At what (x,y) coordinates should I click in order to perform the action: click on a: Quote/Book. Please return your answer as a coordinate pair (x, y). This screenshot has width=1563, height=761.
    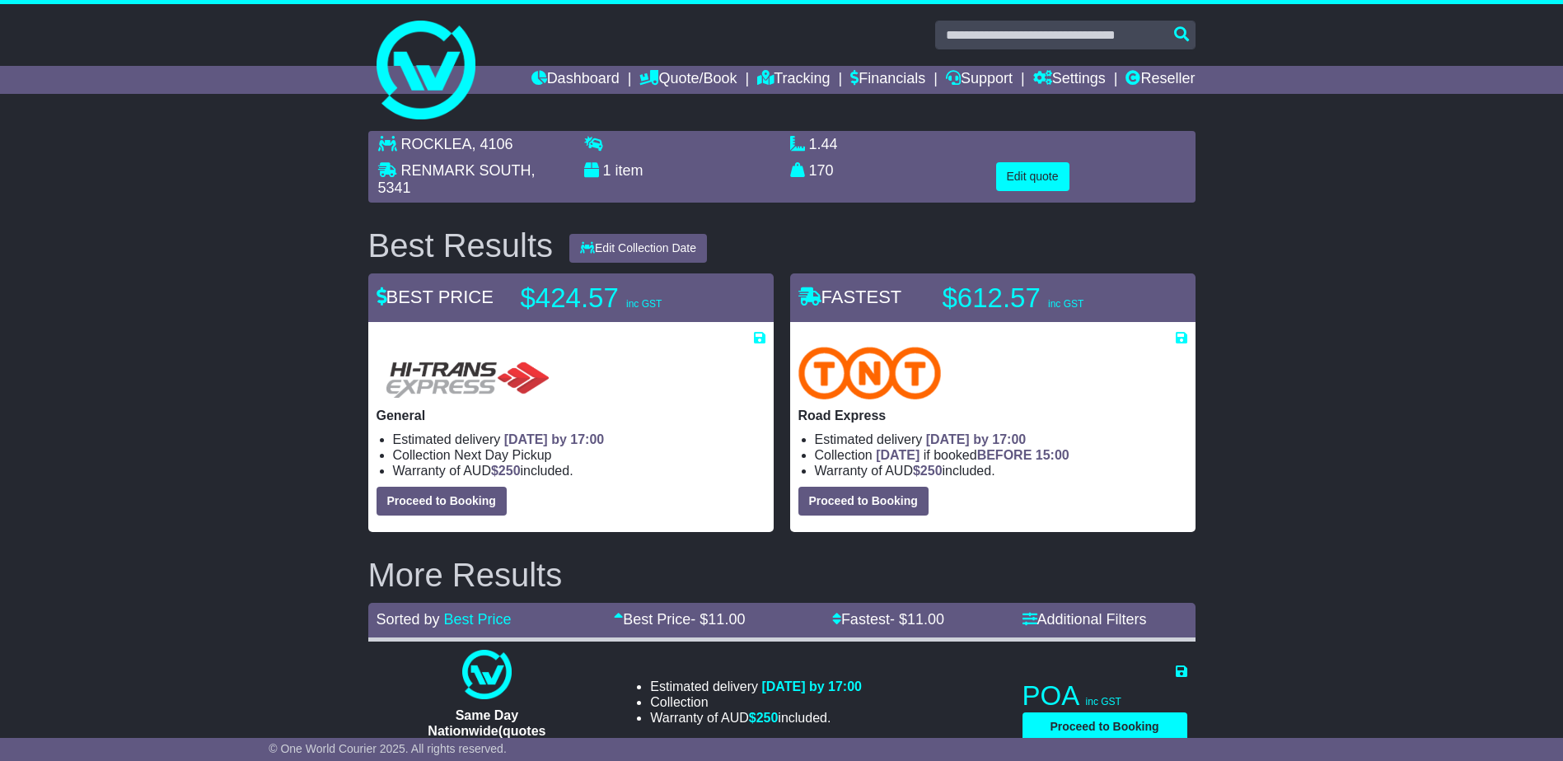
    Looking at the image, I should click on (688, 80).